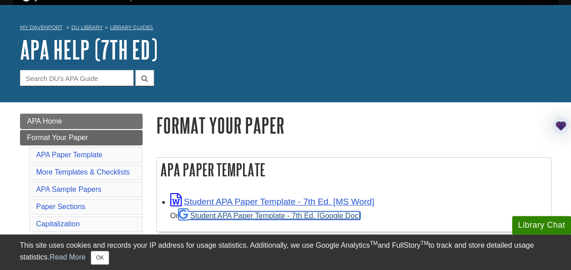 This screenshot has width=571, height=270. I want to click on a: Read More, so click(67, 256).